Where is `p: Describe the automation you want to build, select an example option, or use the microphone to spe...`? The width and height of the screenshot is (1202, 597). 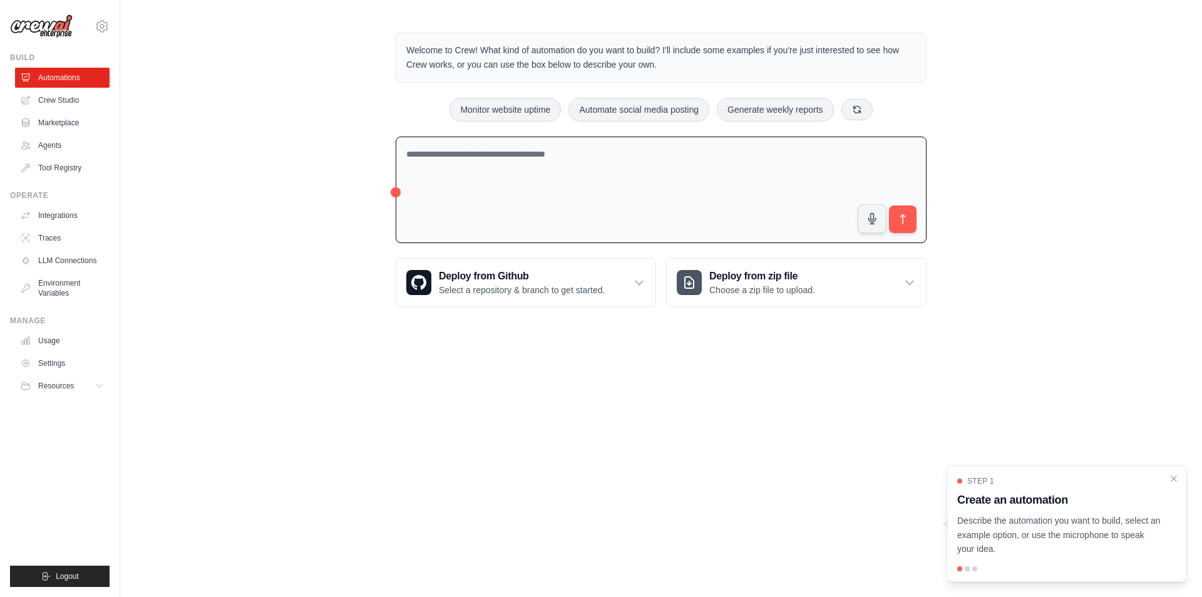
p: Describe the automation you want to build, select an example option, or use the microphone to spe... is located at coordinates (1059, 535).